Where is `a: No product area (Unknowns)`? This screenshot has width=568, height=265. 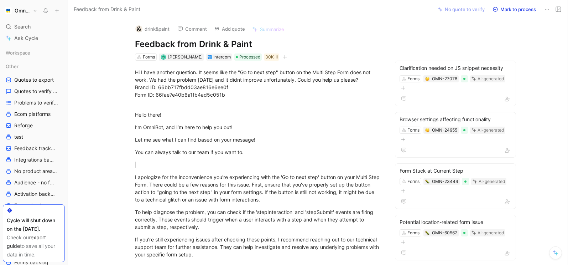
a: No product area (Unknowns) is located at coordinates (34, 171).